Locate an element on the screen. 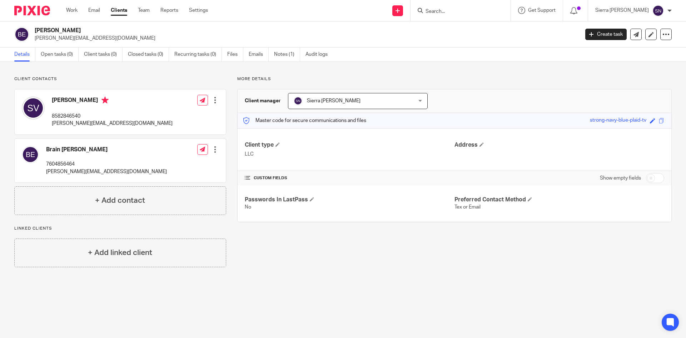  h4: + Add linked client is located at coordinates (120, 252).